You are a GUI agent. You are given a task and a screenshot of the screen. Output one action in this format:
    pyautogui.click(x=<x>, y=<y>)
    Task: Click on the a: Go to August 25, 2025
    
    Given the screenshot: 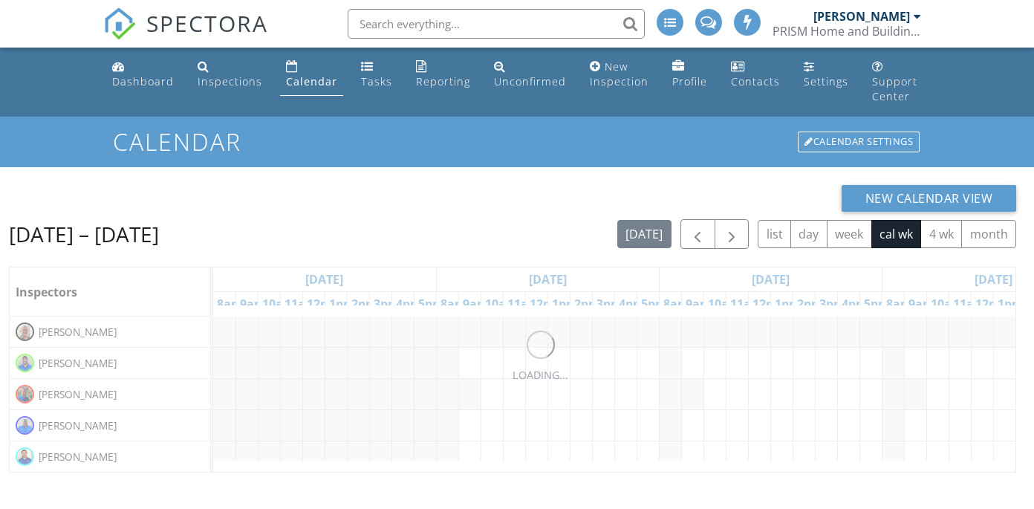 What is the action you would take?
    pyautogui.click(x=547, y=279)
    